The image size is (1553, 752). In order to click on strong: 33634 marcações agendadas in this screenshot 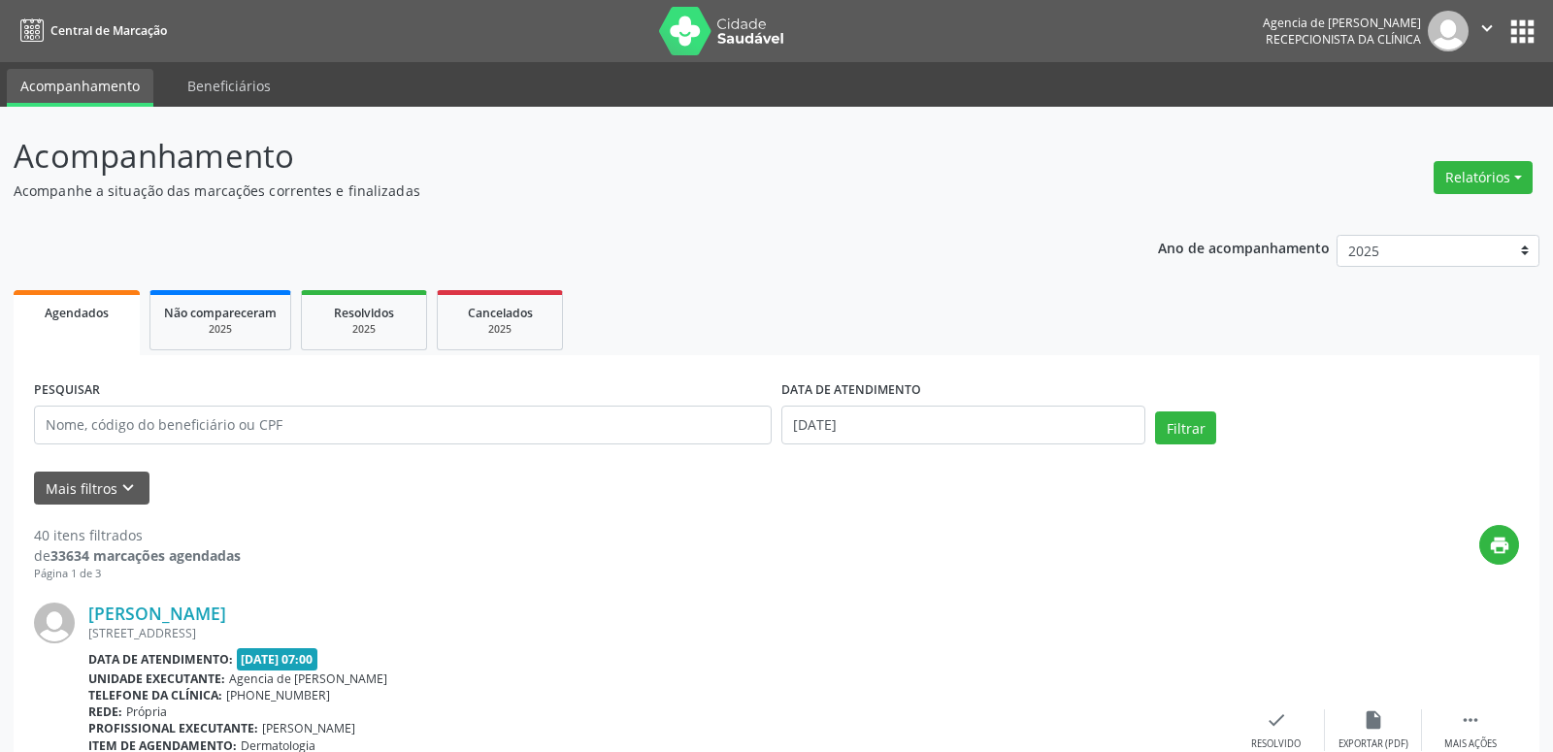, I will do `click(146, 555)`.